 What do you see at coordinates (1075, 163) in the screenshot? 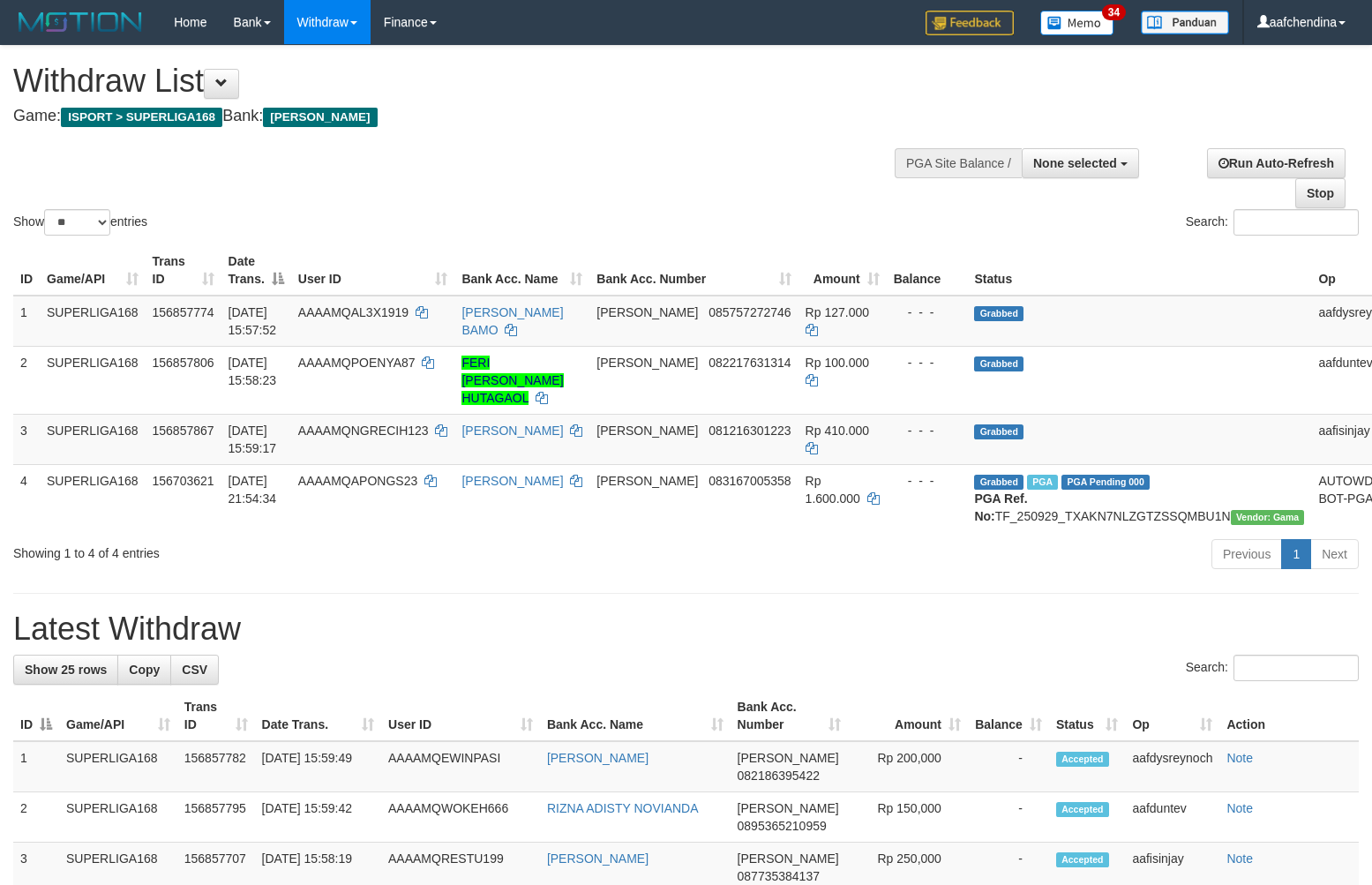
I see `span: None selected` at bounding box center [1075, 163].